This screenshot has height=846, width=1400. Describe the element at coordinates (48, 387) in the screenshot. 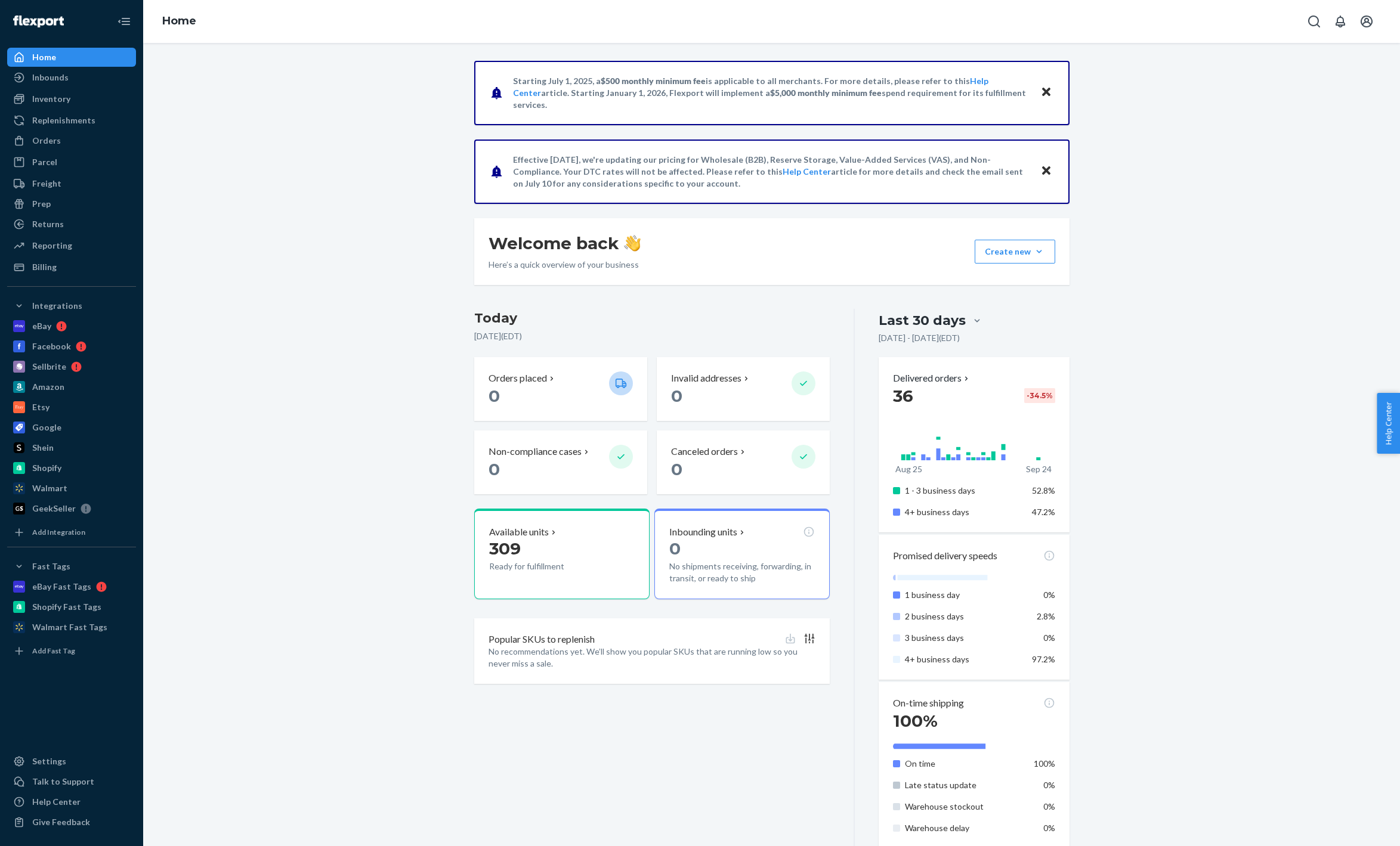

I see `div: Amazon` at that location.